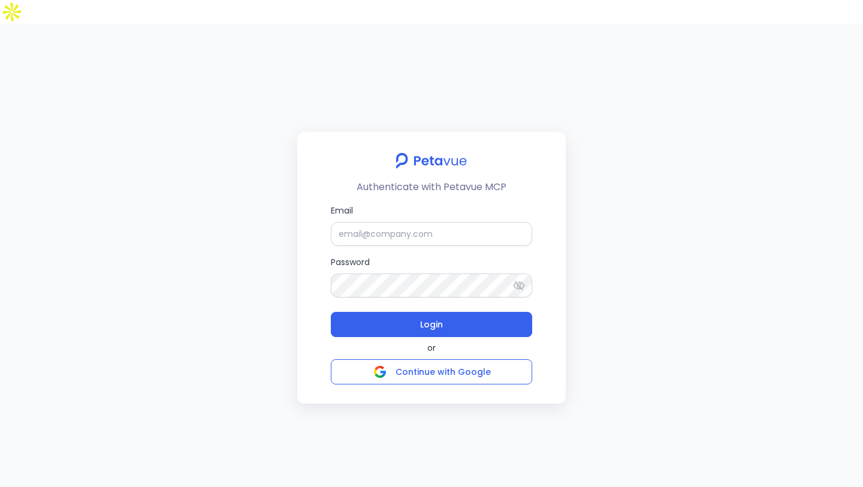  What do you see at coordinates (431, 372) in the screenshot?
I see `button: Continue with Google` at bounding box center [431, 372].